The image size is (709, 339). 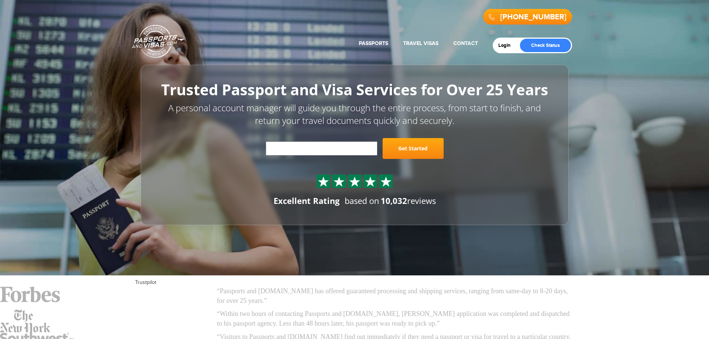 I want to click on strong: 10,032, so click(x=394, y=201).